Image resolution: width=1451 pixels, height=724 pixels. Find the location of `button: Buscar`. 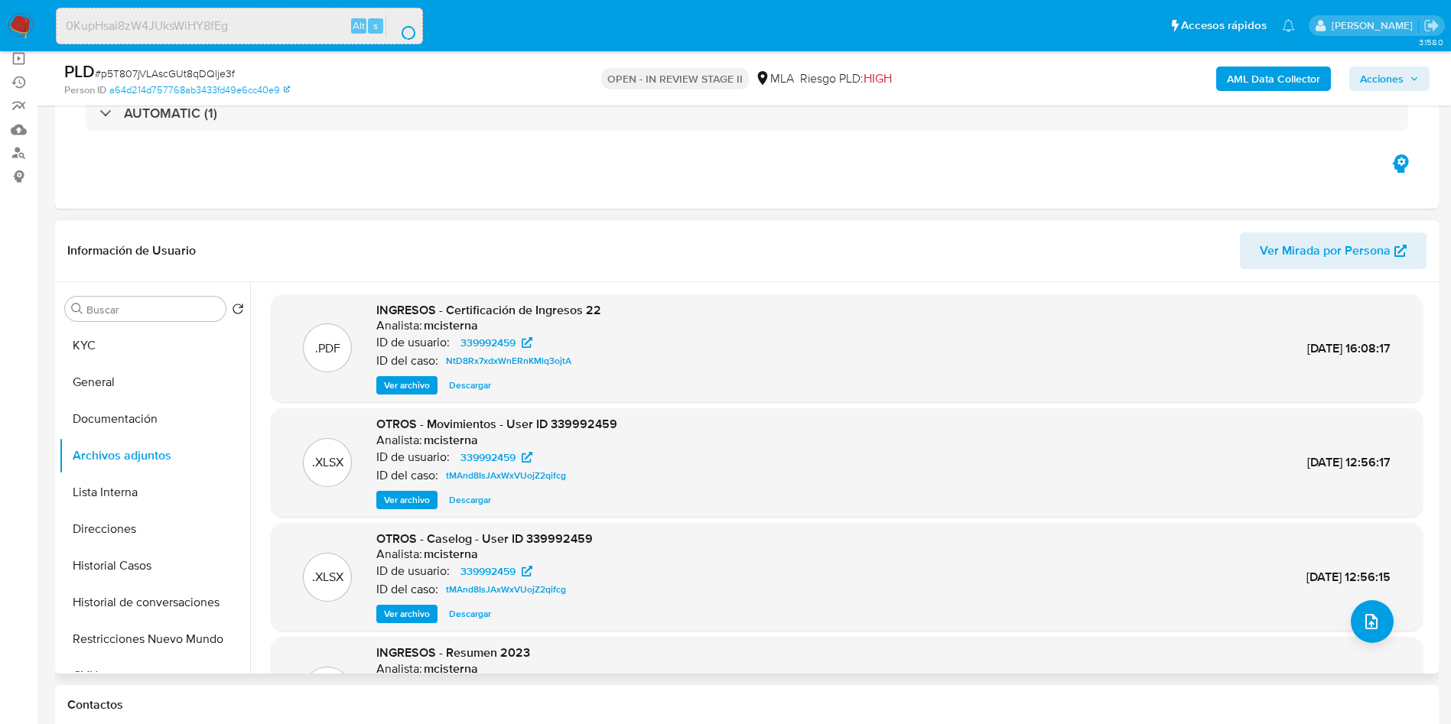

button: Buscar is located at coordinates (77, 309).